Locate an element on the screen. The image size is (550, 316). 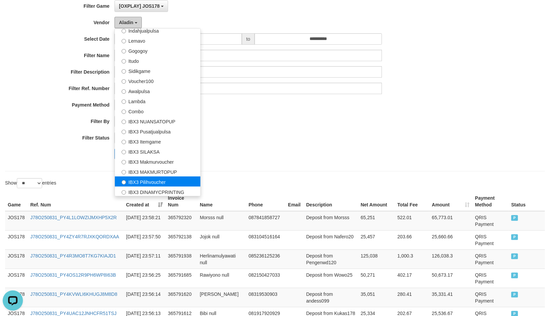
input: IBX3 NUANSATOPUP is located at coordinates (124, 122).